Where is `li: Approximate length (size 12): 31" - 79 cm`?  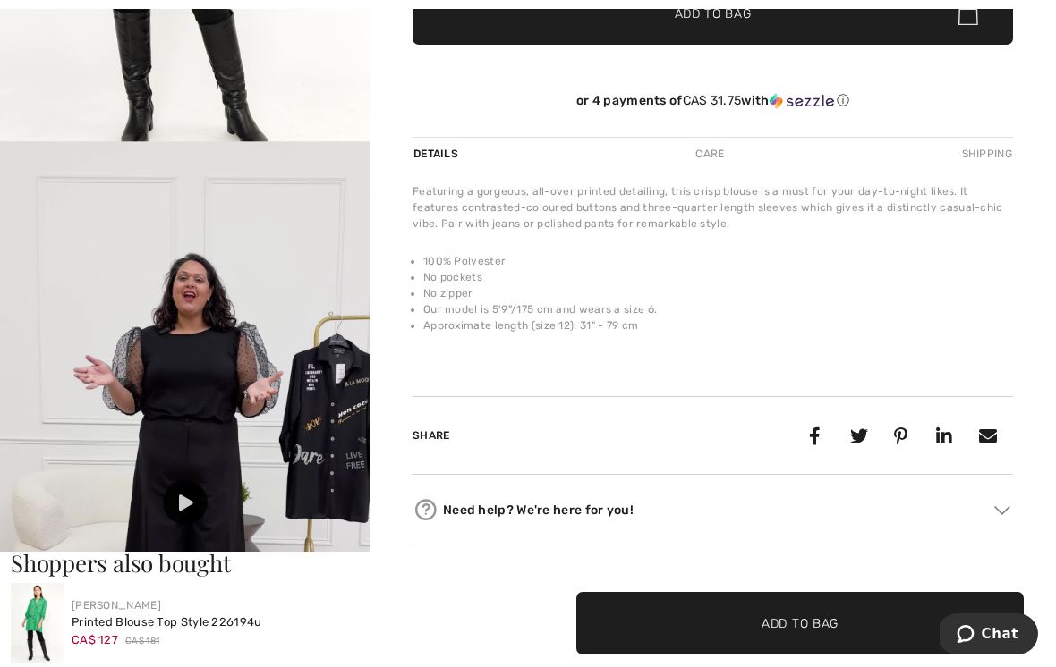
li: Approximate length (size 12): 31" - 79 cm is located at coordinates (718, 326).